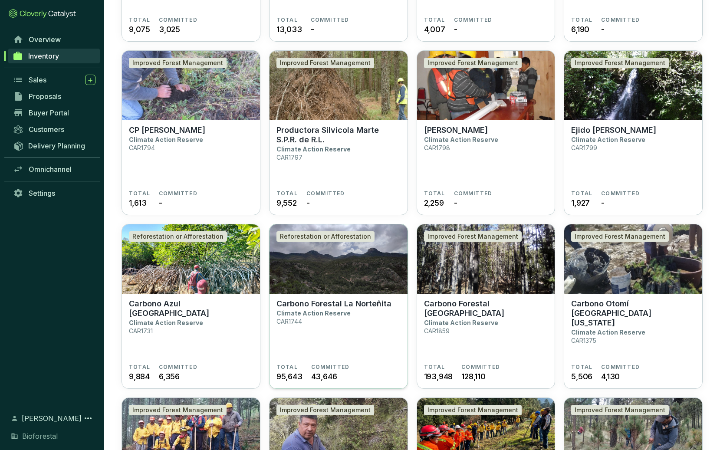 The image size is (720, 450). What do you see at coordinates (54, 129) in the screenshot?
I see `a: Customers` at bounding box center [54, 129].